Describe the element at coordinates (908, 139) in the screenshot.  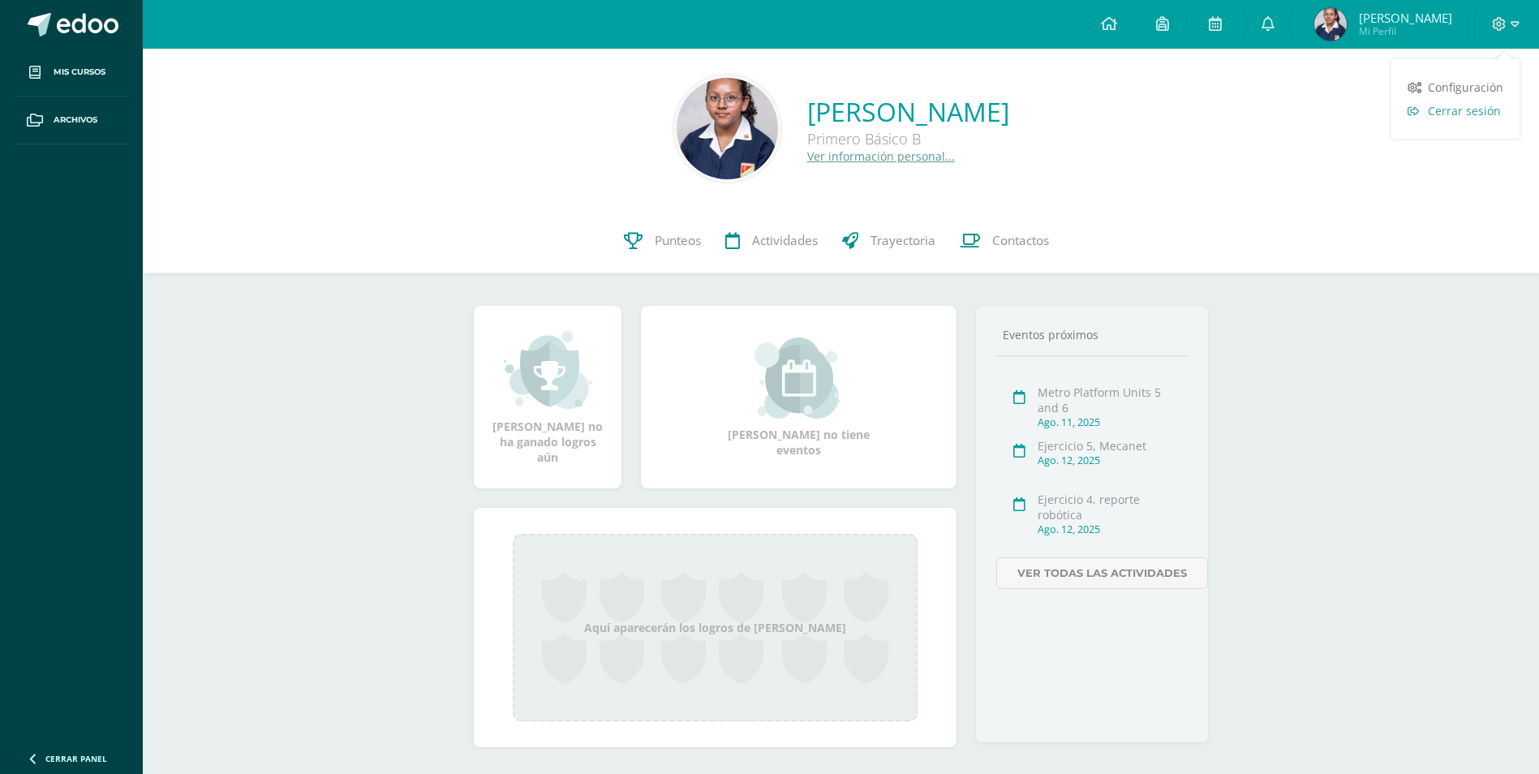
I see `div: Primero Básico B` at that location.